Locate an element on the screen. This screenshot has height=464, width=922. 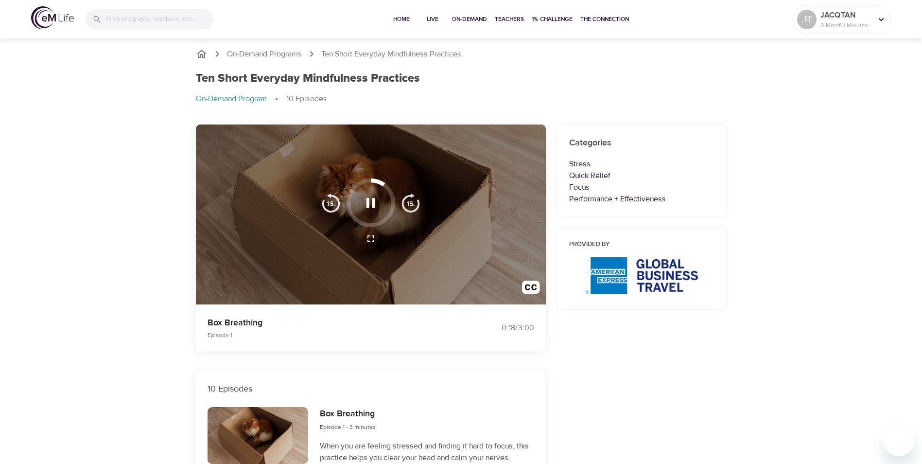
h6: Box Breathing is located at coordinates (348, 414).